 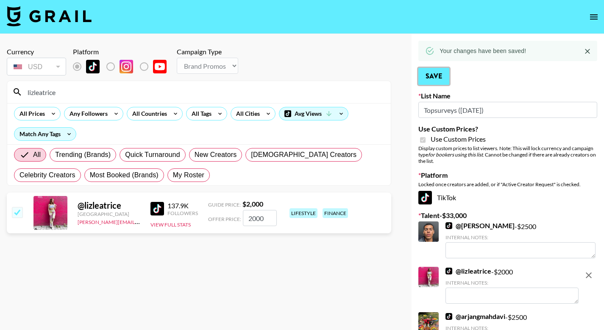 I want to click on strong: $ 2,000, so click(x=253, y=203).